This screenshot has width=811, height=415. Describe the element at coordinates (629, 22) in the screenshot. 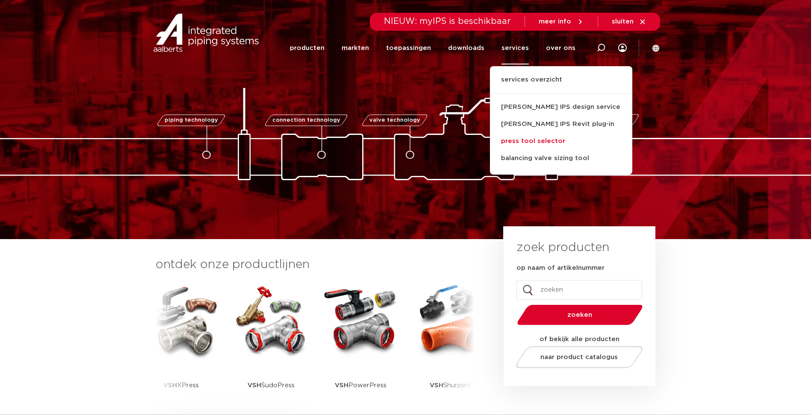

I see `a: sluiten` at that location.